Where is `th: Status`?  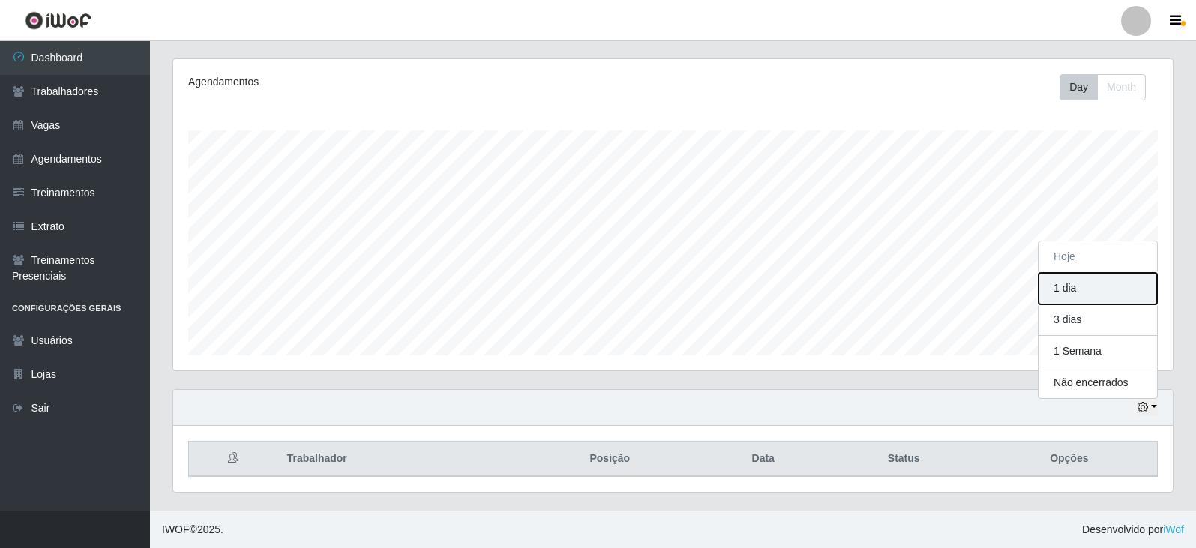
th: Status is located at coordinates (904, 459).